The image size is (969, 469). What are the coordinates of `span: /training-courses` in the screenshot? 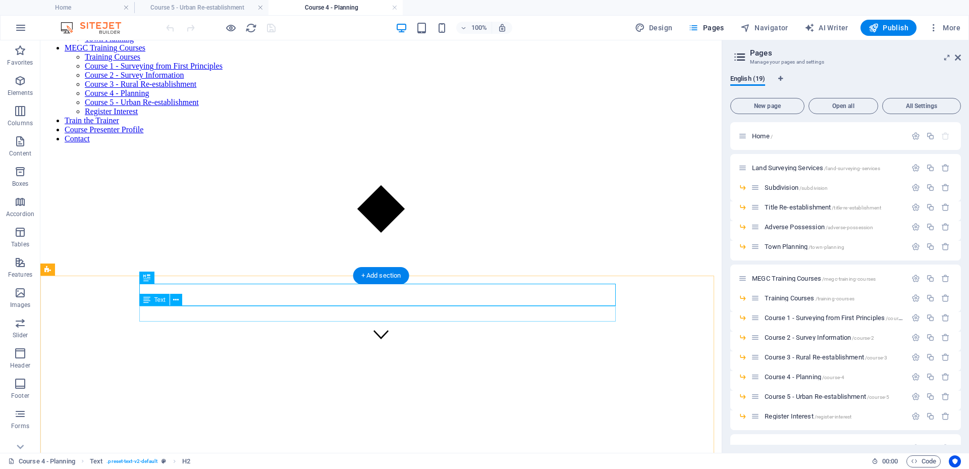 It's located at (835, 298).